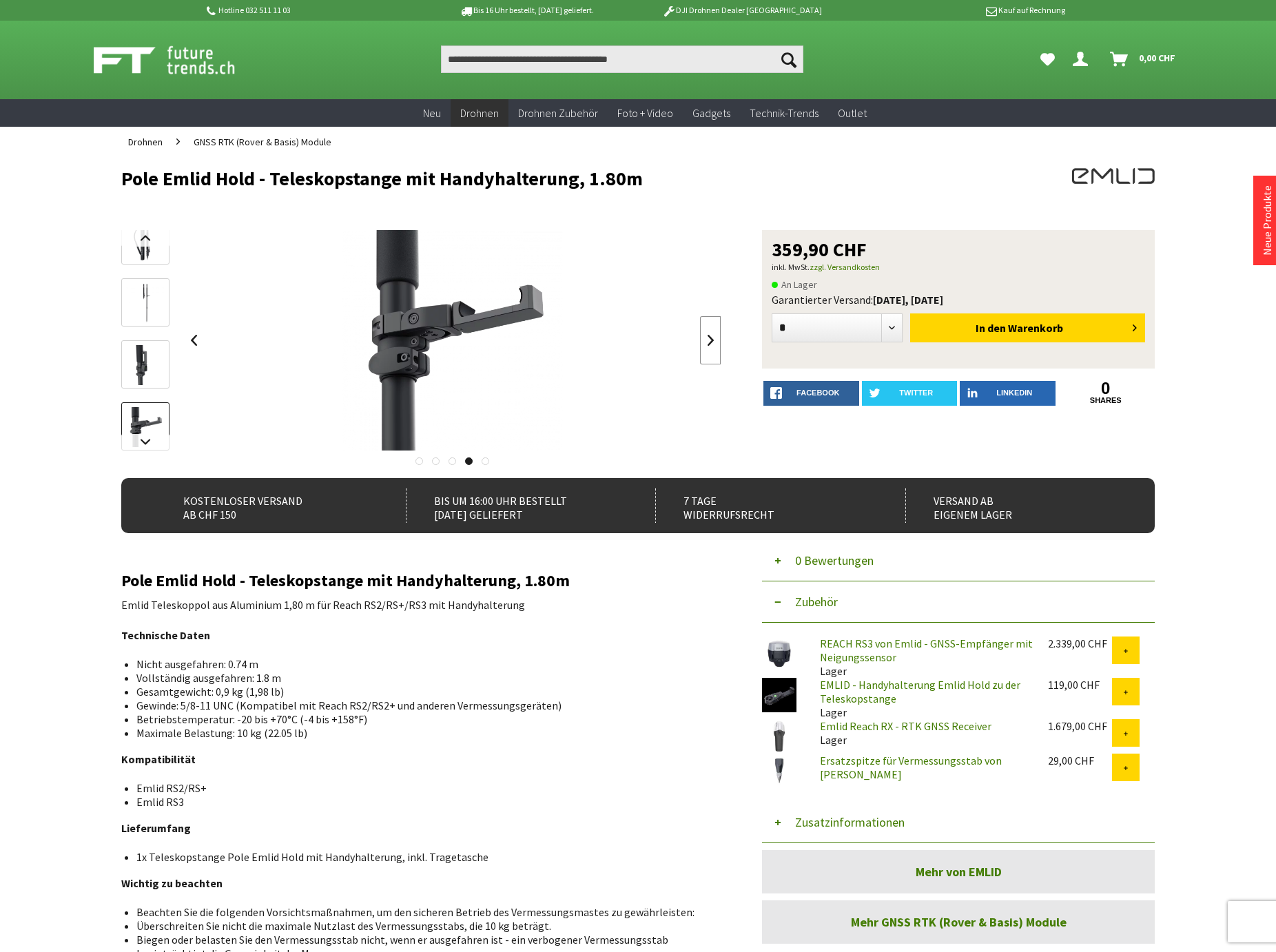 The height and width of the screenshot is (952, 1276). I want to click on img: EMLID, so click(1114, 175).